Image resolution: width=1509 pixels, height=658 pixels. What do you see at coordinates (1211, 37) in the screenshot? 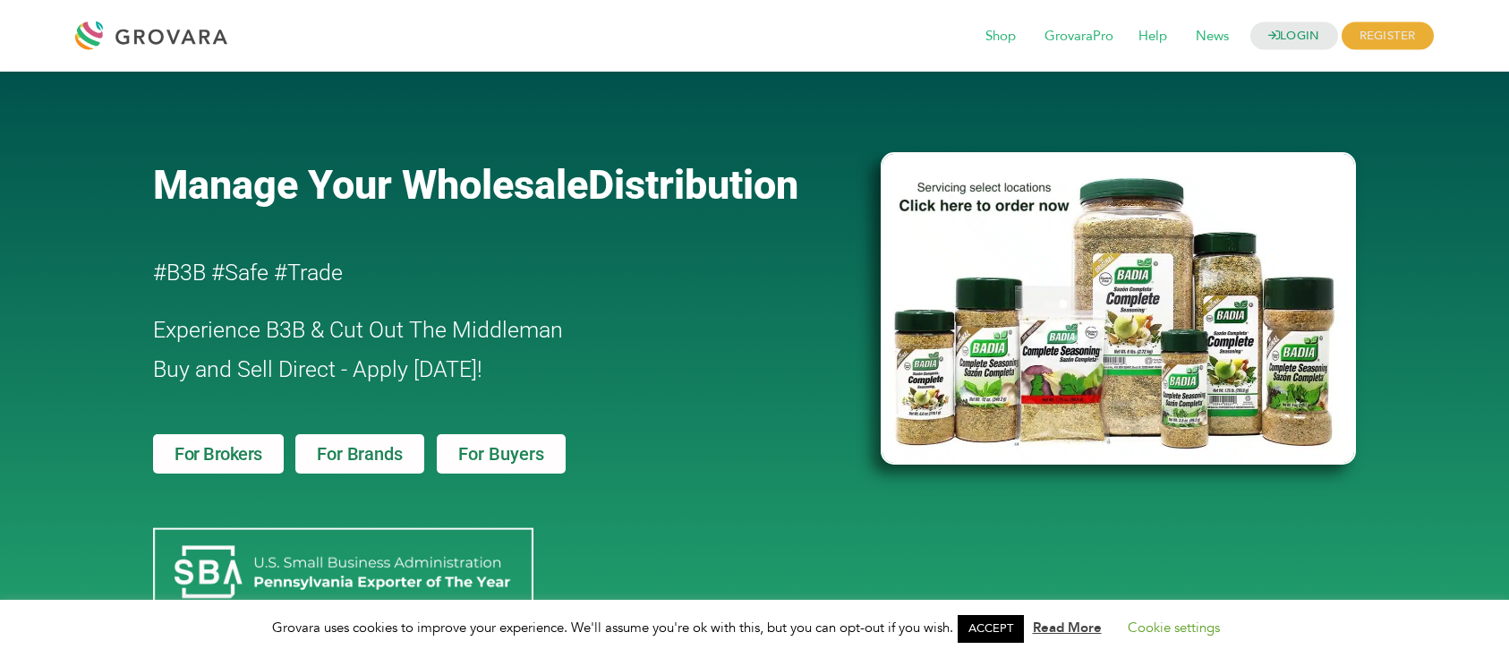
I see `span: News` at bounding box center [1211, 37].